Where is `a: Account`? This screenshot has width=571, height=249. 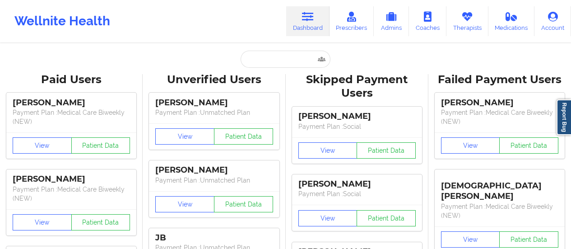
a: Account is located at coordinates (552, 21).